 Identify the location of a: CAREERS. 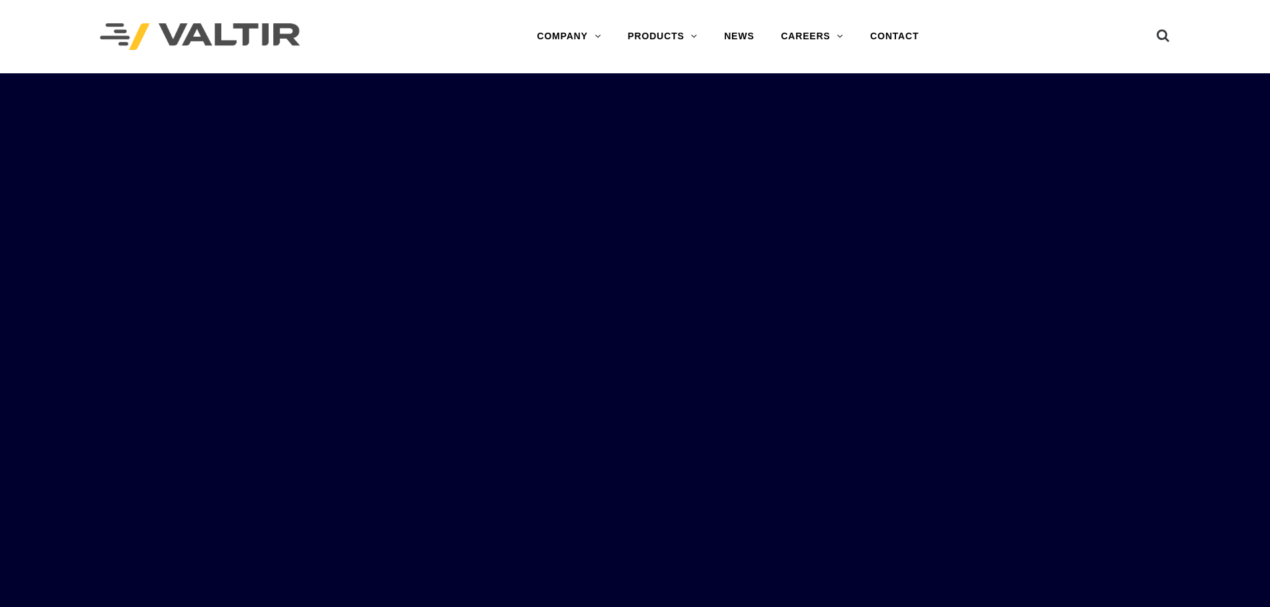
(812, 37).